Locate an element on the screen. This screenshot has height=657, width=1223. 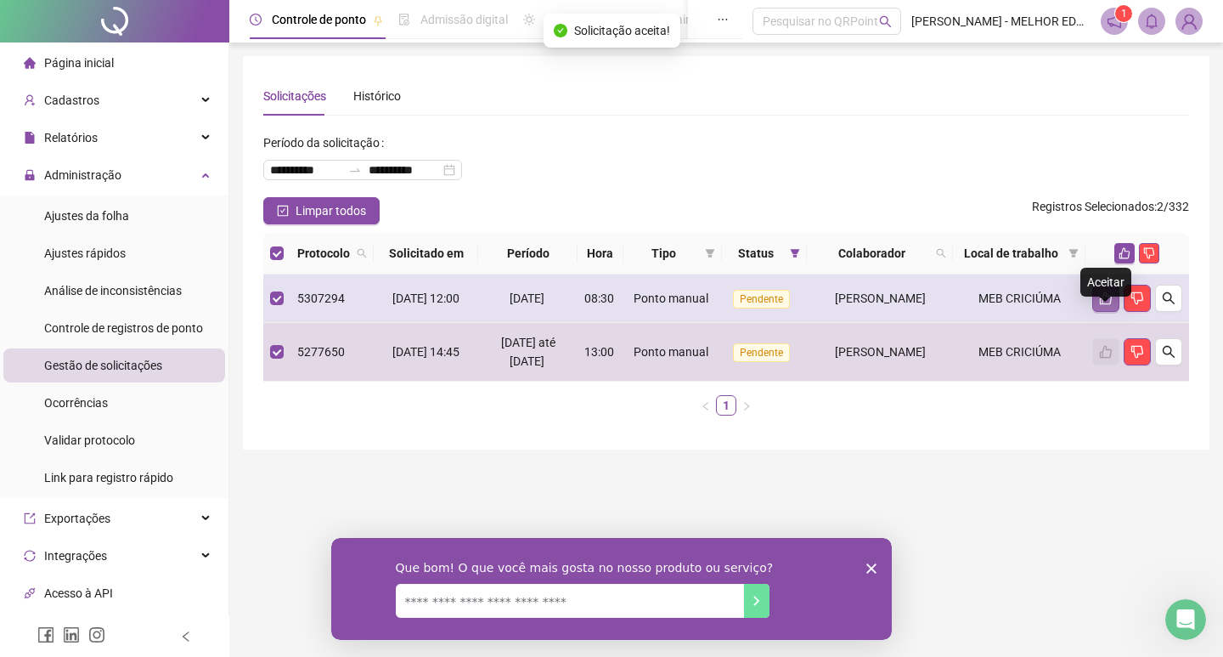
span: : 2 / 332 is located at coordinates (1110, 211).